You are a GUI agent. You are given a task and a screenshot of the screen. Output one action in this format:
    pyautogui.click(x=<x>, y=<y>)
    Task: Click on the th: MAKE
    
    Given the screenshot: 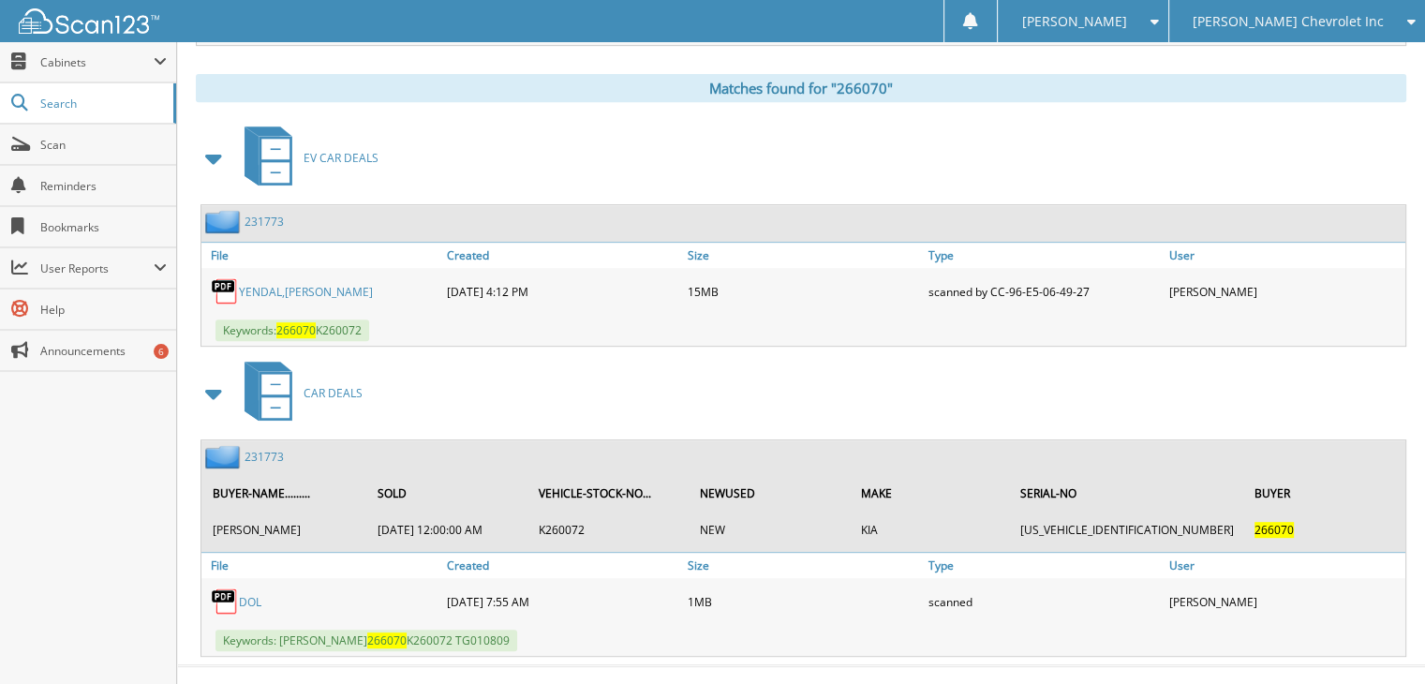 What is the action you would take?
    pyautogui.click(x=931, y=493)
    